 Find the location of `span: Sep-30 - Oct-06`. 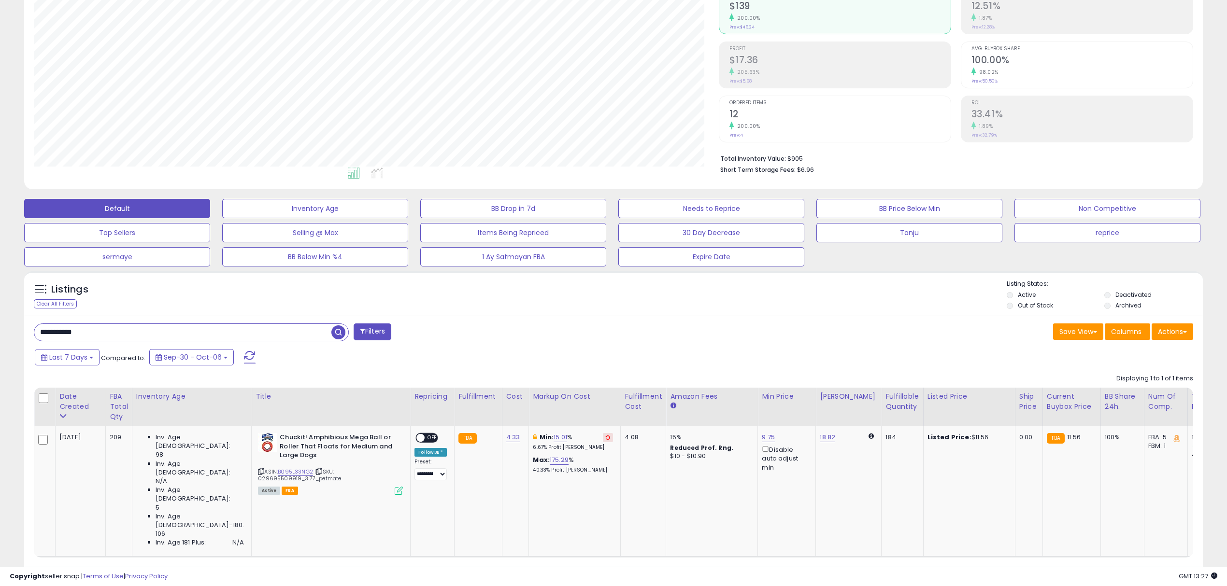

span: Sep-30 - Oct-06 is located at coordinates (193, 357).